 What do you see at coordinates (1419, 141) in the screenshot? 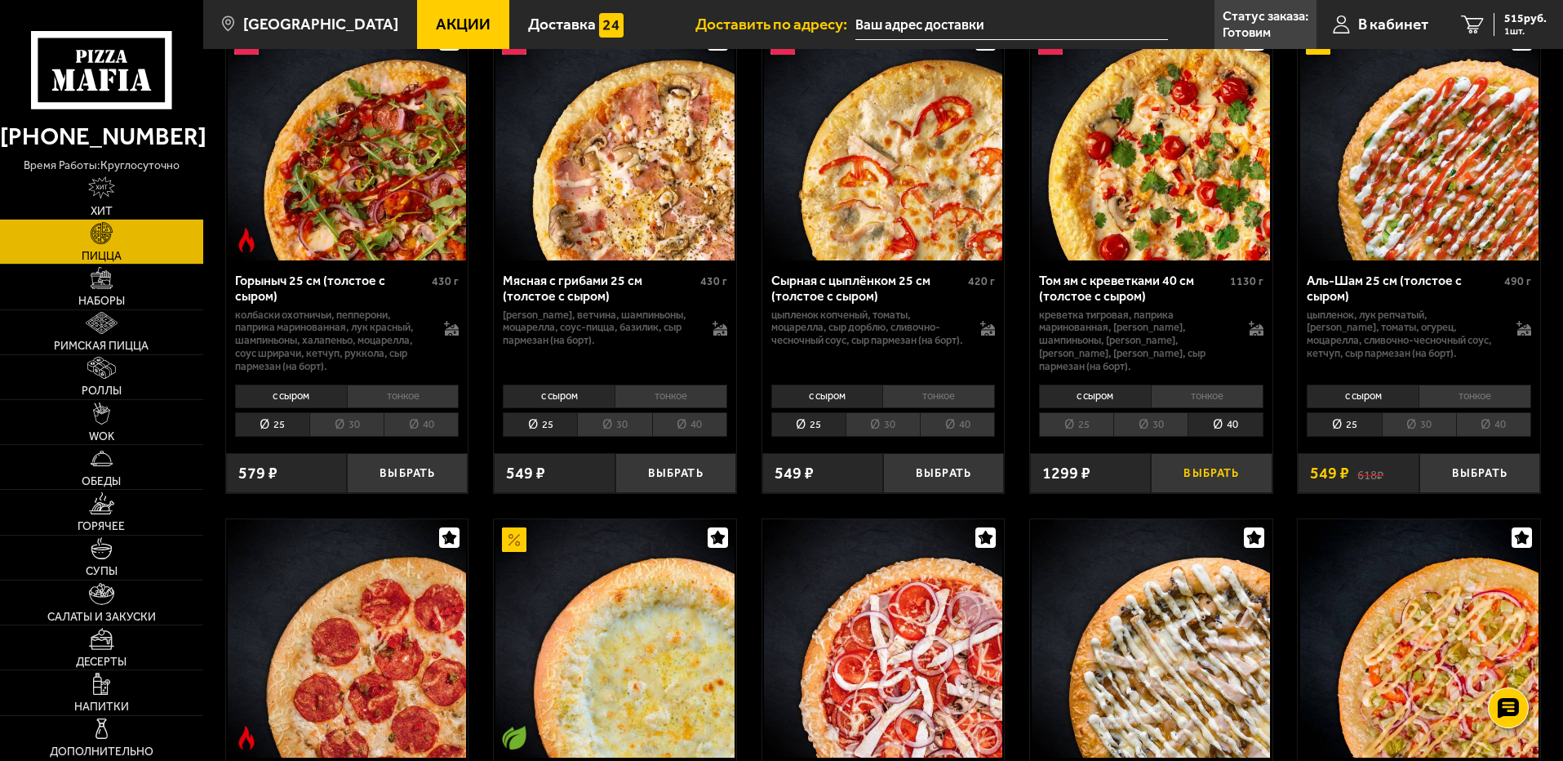
I see `img: Аль-Шам 25 см (толстое с сыром)` at bounding box center [1419, 141].